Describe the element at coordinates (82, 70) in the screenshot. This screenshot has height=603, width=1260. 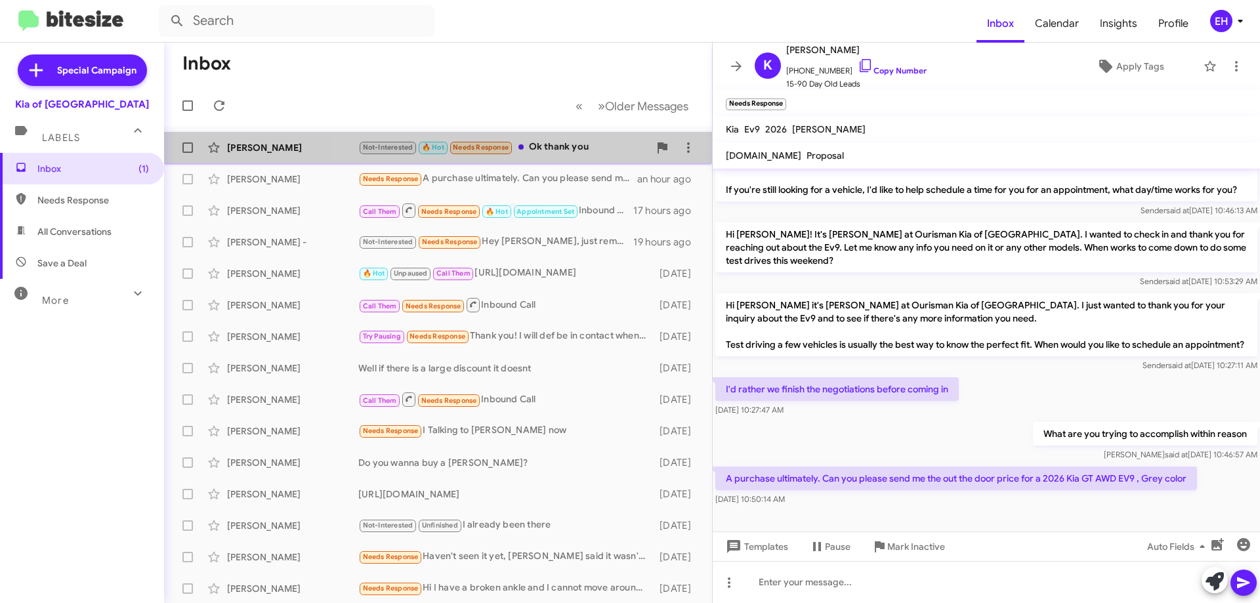
I see `a: Special Campaign` at that location.